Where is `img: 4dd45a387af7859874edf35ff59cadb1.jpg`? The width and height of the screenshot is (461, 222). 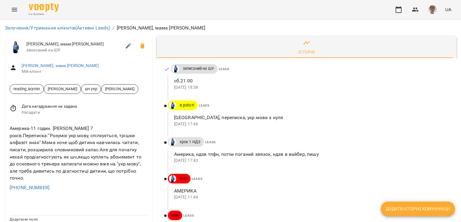
img: 4dd45a387af7859874edf35ff59cadb1.jpg is located at coordinates (433, 10).